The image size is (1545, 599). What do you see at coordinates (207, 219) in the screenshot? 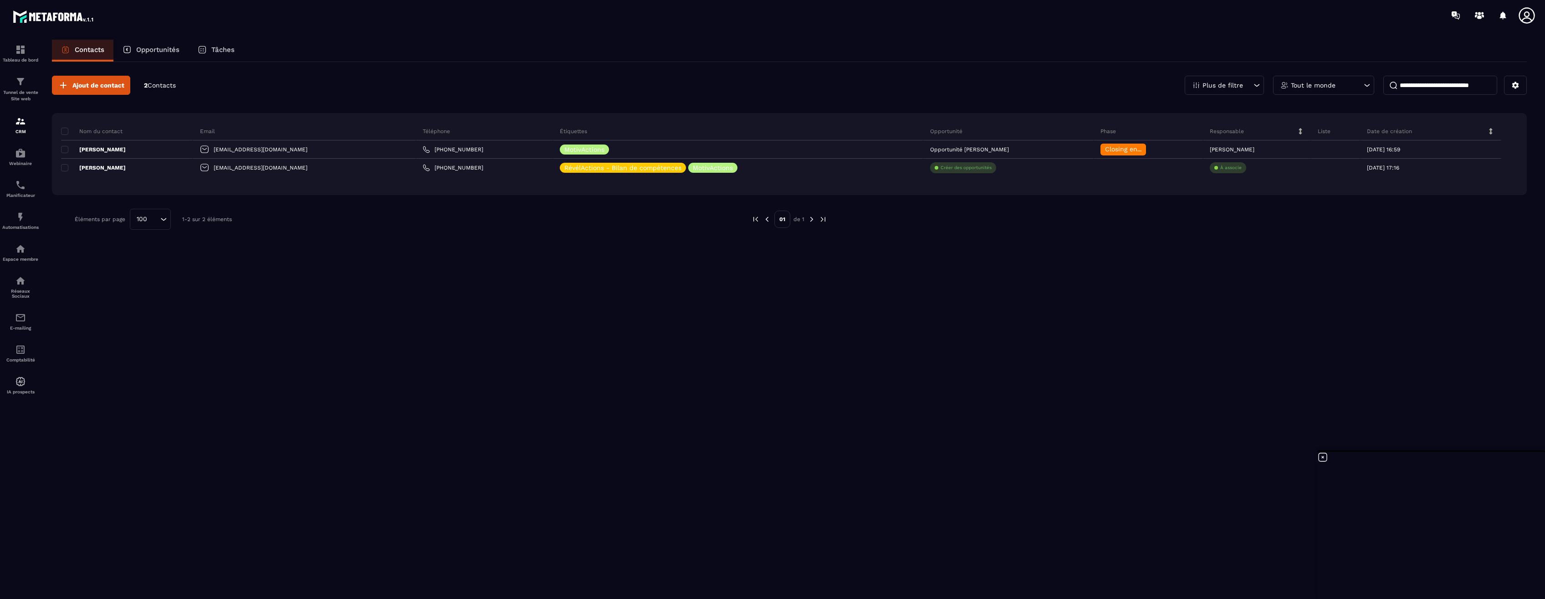
I see `p: 1-2 sur 2 éléments` at bounding box center [207, 219].